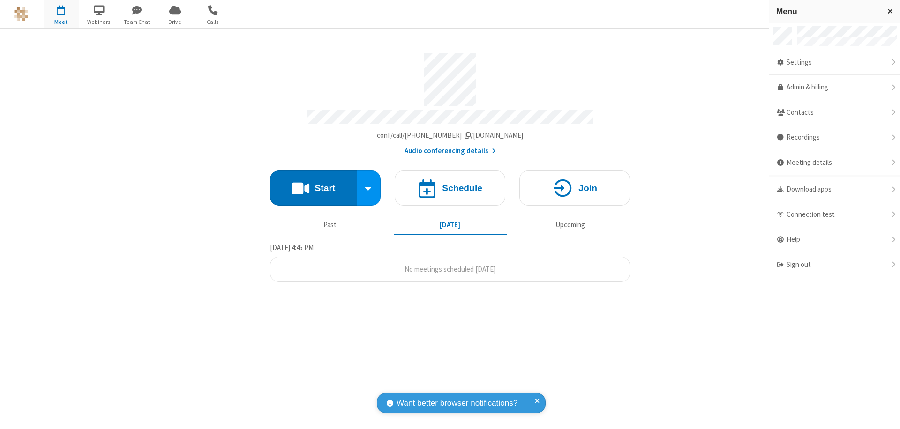 The width and height of the screenshot is (900, 429). Describe the element at coordinates (99, 22) in the screenshot. I see `span: Webinars` at that location.